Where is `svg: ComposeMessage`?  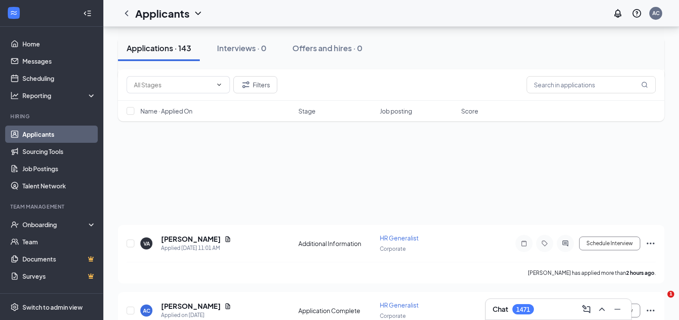 svg: ComposeMessage is located at coordinates (587, 310).